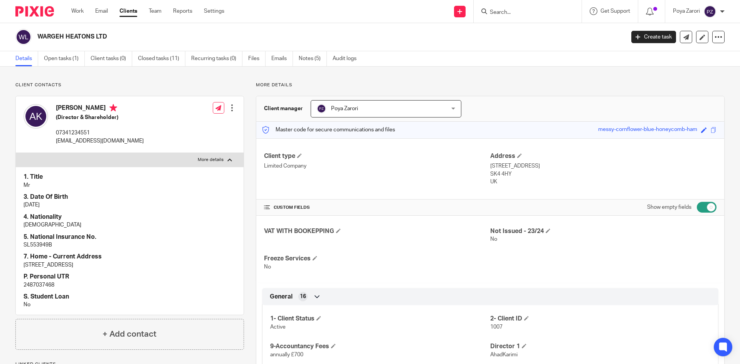 This screenshot has height=364, width=740. I want to click on label: Show empty fields, so click(669, 207).